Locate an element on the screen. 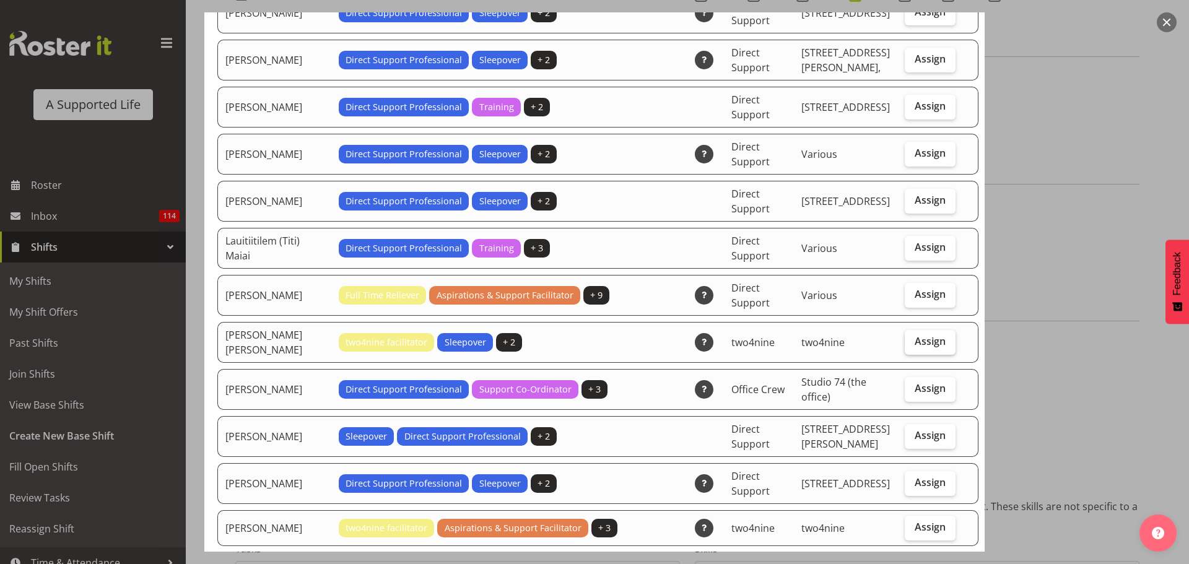 This screenshot has height=564, width=1189. span: + 9 is located at coordinates (597, 295).